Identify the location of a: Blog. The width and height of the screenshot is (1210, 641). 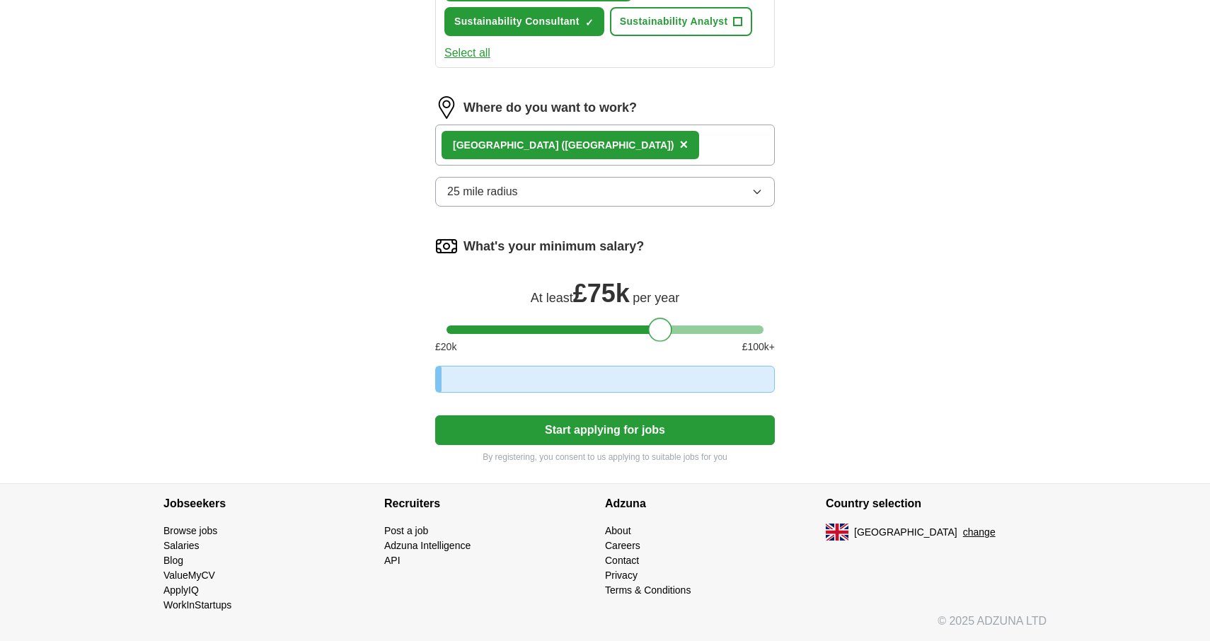
(173, 561).